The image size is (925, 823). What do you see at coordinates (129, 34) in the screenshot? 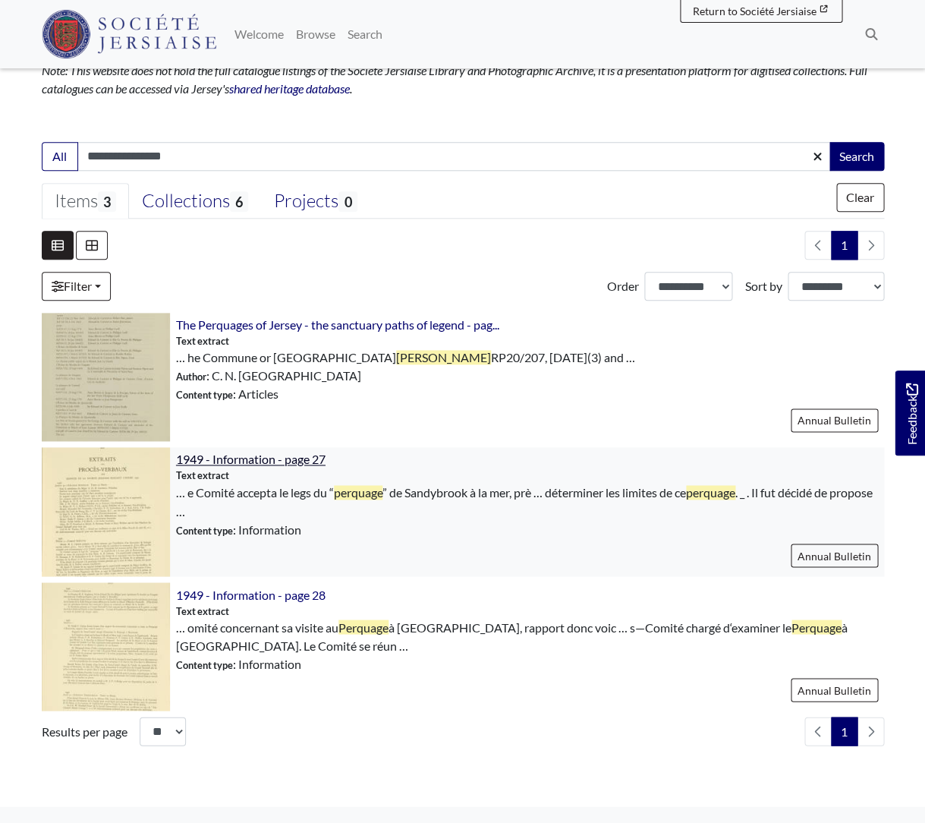
I see `a: Société Jersiaise logo` at bounding box center [129, 34].